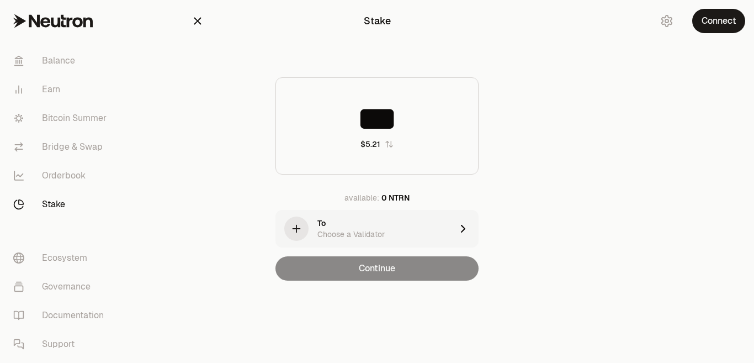  I want to click on a: Bitcoin Summer, so click(62, 118).